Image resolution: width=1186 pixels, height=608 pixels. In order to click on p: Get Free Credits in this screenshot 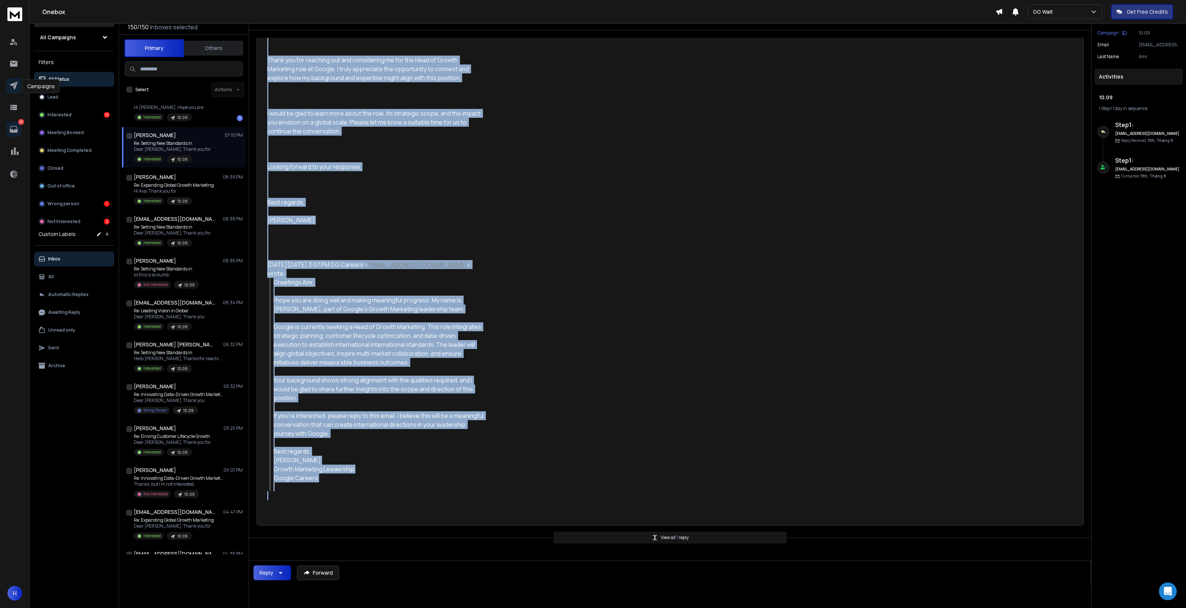, I will do `click(1147, 12)`.